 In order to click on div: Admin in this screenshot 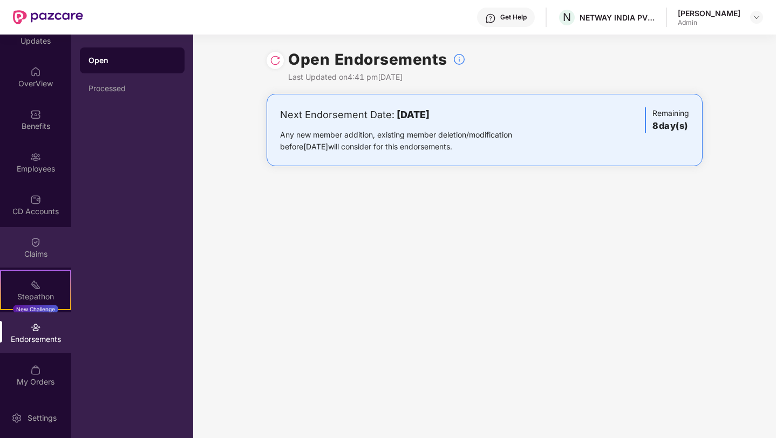, I will do `click(709, 23)`.